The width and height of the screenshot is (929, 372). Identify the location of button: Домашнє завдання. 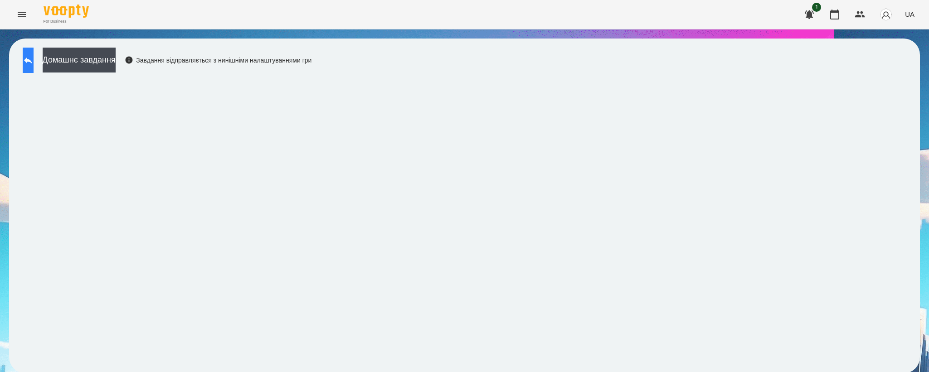
(79, 60).